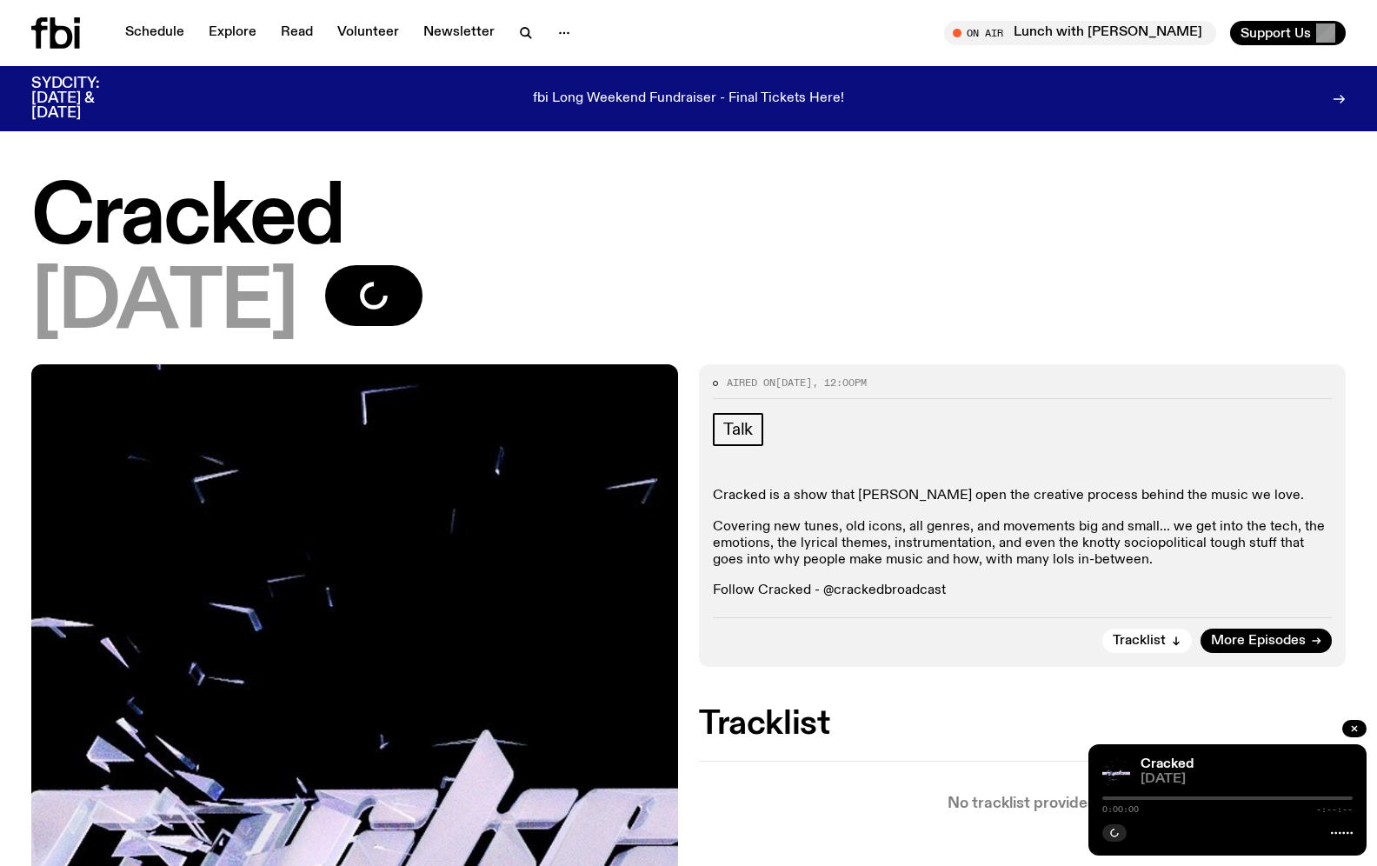 Image resolution: width=1377 pixels, height=866 pixels. I want to click on span: Talk, so click(738, 430).